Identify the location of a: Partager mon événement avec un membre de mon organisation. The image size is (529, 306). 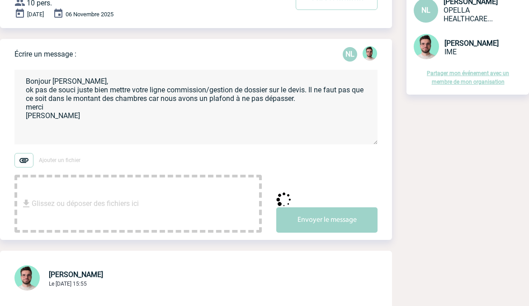
(468, 77).